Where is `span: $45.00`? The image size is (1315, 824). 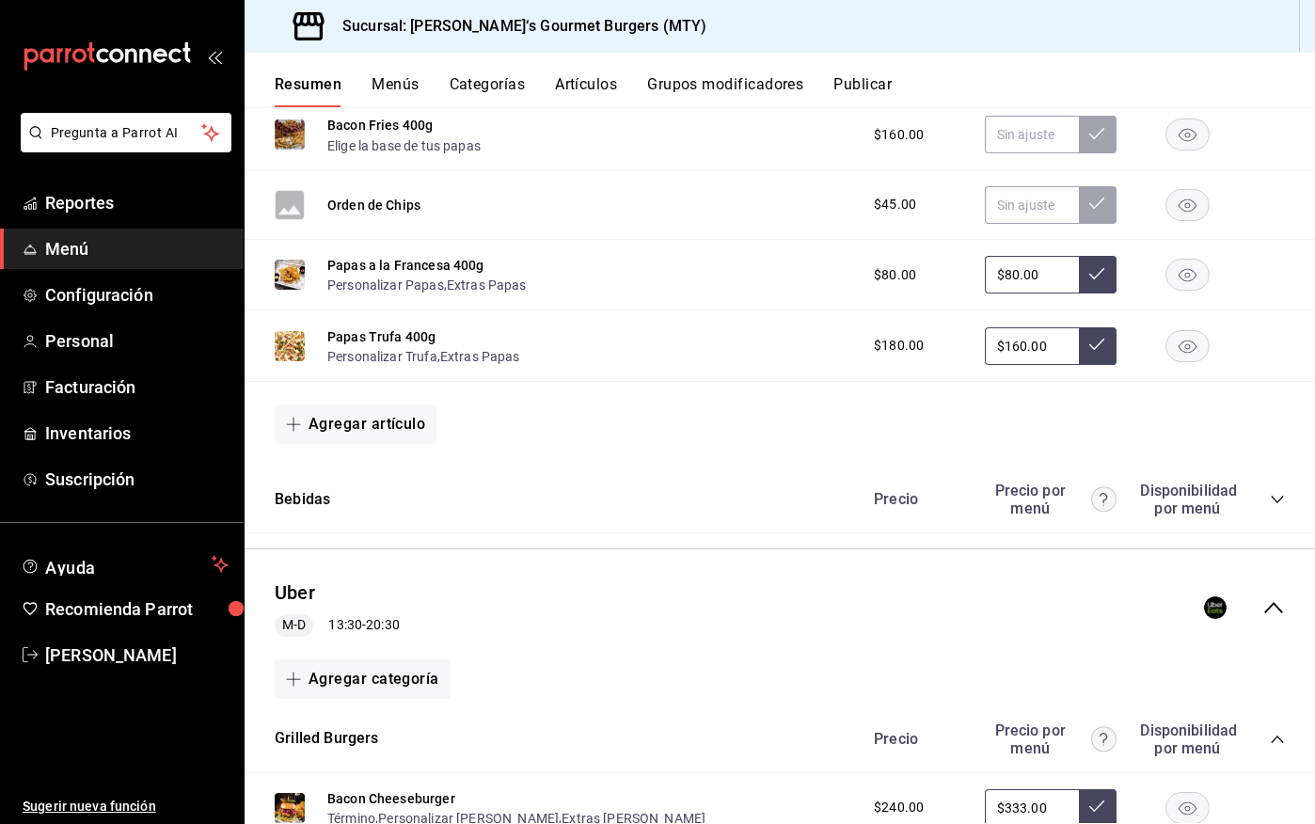
span: $45.00 is located at coordinates (895, 204).